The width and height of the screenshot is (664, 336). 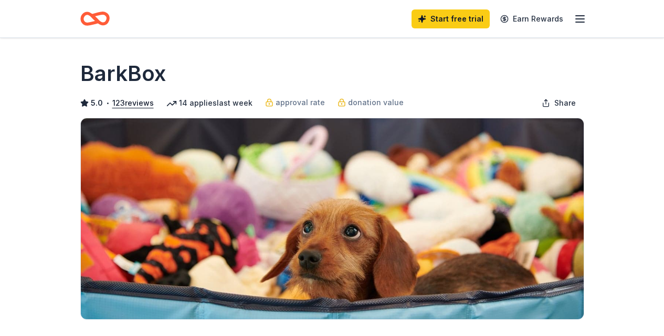 What do you see at coordinates (332, 218) in the screenshot?
I see `img: Image for BarkBox` at bounding box center [332, 218].